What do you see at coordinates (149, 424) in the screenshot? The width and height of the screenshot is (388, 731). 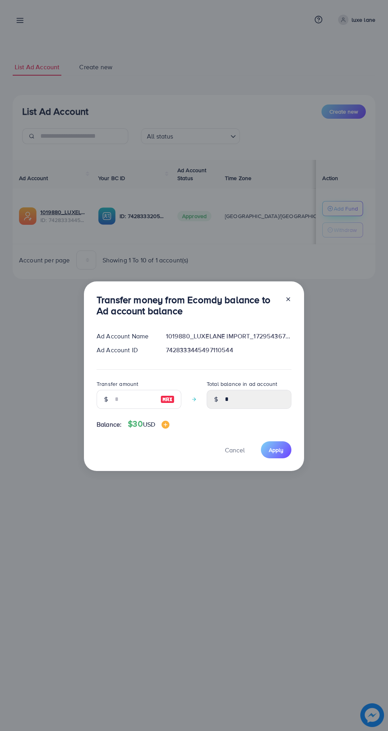 I see `span: USD` at bounding box center [149, 424].